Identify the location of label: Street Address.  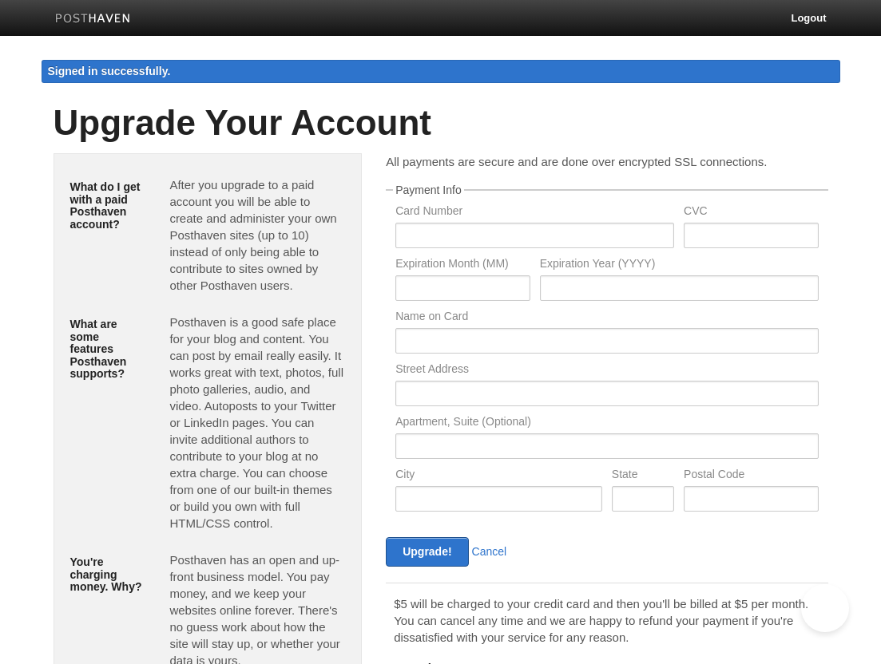
(606, 370).